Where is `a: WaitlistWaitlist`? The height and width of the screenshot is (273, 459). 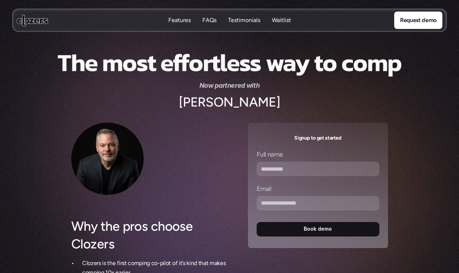
a: WaitlistWaitlist is located at coordinates (281, 20).